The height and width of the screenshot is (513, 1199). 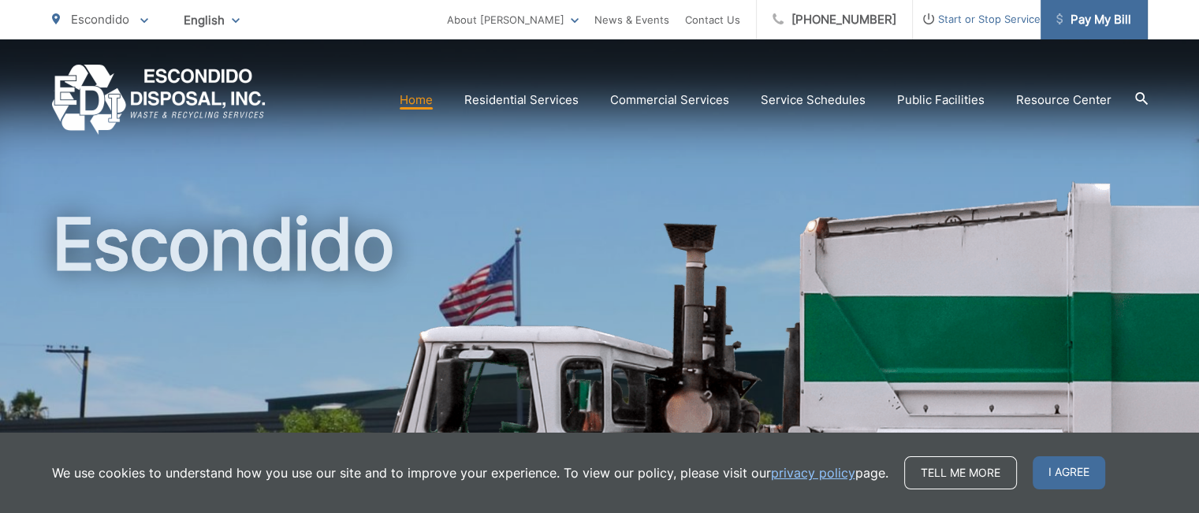 I want to click on a: News & Events, so click(x=632, y=20).